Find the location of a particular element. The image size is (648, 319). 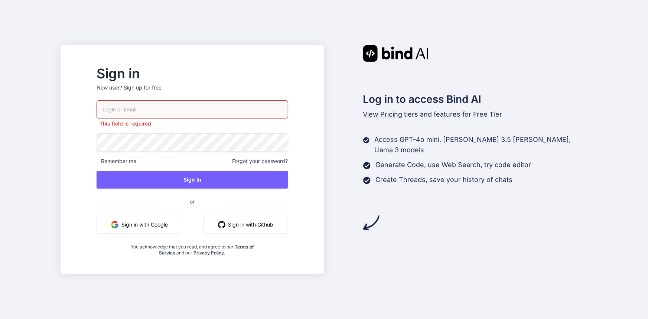

p: tiers and features for Free Tier is located at coordinates (476, 114).